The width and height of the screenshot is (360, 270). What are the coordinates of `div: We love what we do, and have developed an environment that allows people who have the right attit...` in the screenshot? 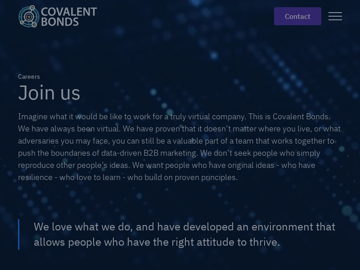 It's located at (188, 234).